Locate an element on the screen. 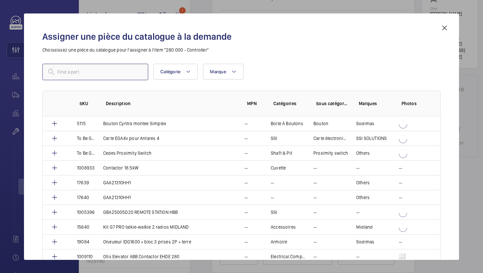 This screenshot has height=273, width=483. p: Sous catégories is located at coordinates (332, 103).